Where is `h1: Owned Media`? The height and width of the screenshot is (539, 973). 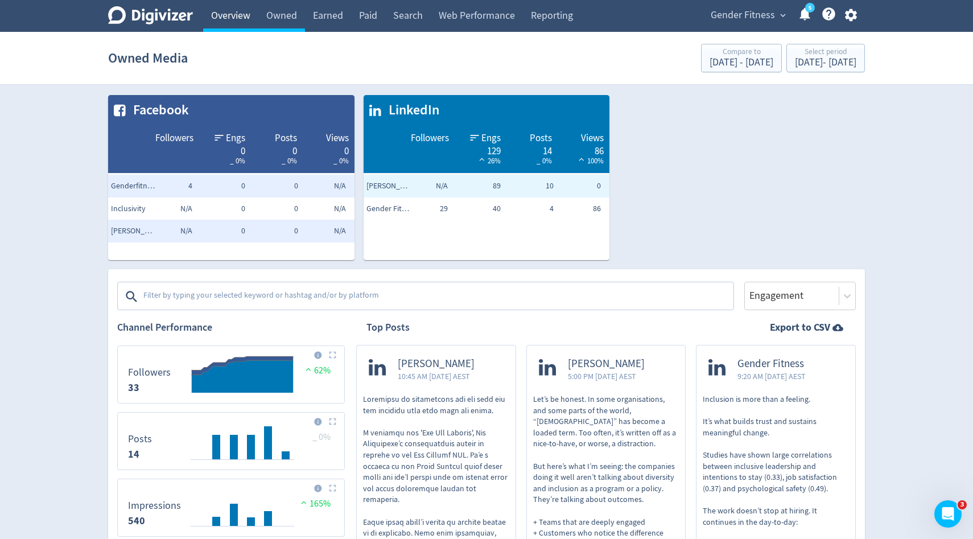
h1: Owned Media is located at coordinates (148, 58).